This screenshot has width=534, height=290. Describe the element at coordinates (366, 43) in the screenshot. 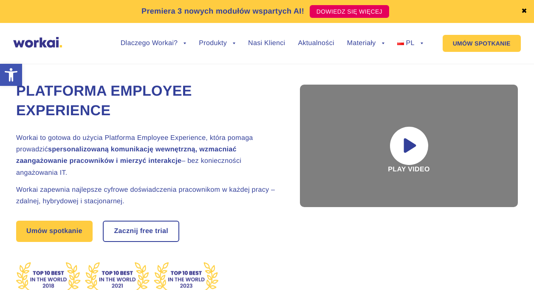

I see `a: Materiały` at that location.